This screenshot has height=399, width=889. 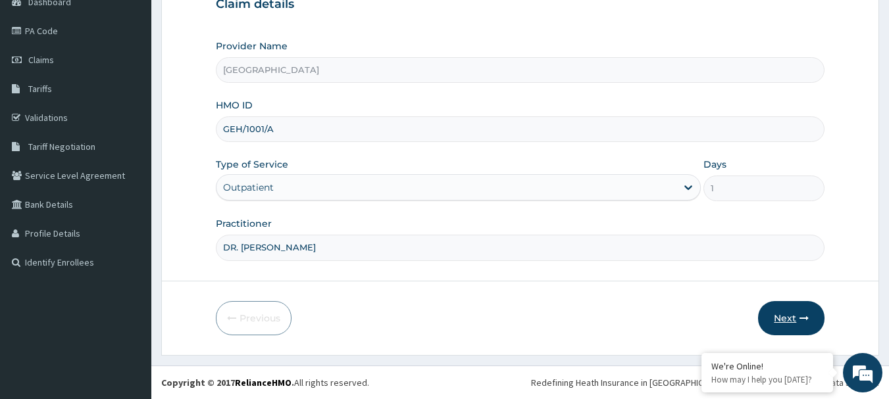 I want to click on p: How may I help you today?, so click(x=767, y=380).